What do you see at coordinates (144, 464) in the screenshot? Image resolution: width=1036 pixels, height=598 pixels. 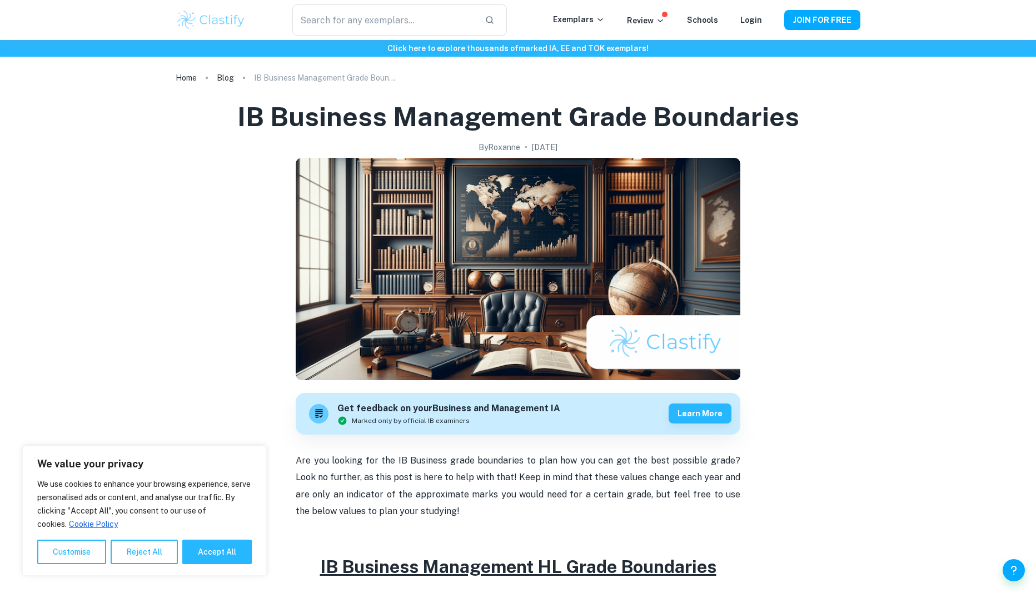 I see `p: We value your privacy` at bounding box center [144, 464].